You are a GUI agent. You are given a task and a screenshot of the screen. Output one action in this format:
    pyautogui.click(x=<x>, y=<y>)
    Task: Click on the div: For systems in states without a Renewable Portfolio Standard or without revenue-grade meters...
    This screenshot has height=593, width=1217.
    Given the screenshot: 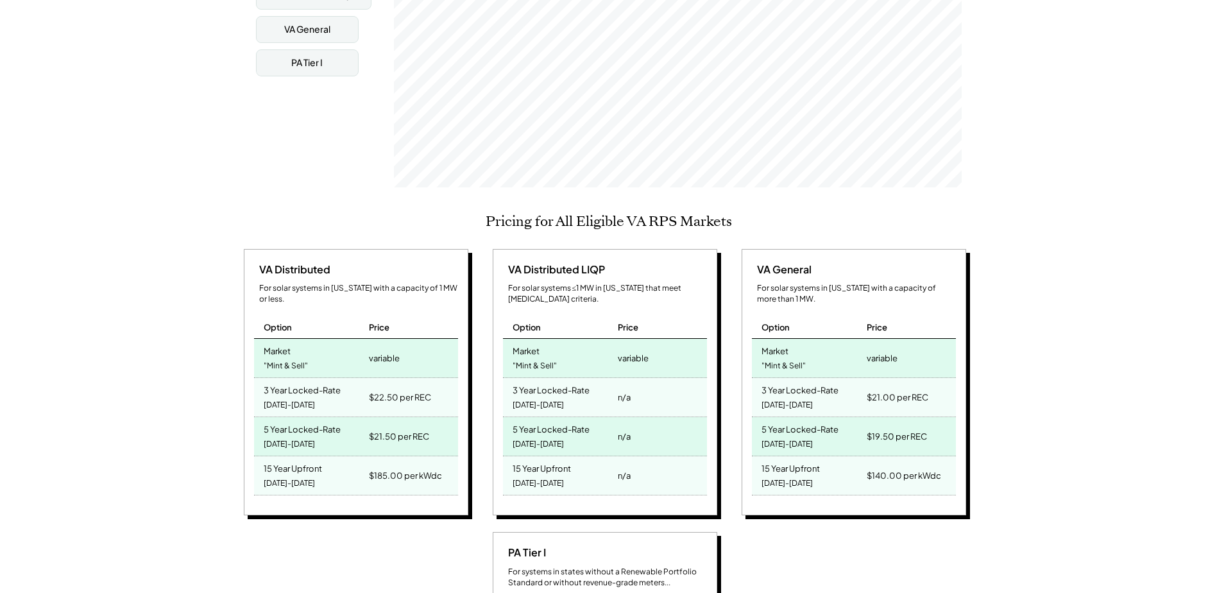 What is the action you would take?
    pyautogui.click(x=607, y=577)
    